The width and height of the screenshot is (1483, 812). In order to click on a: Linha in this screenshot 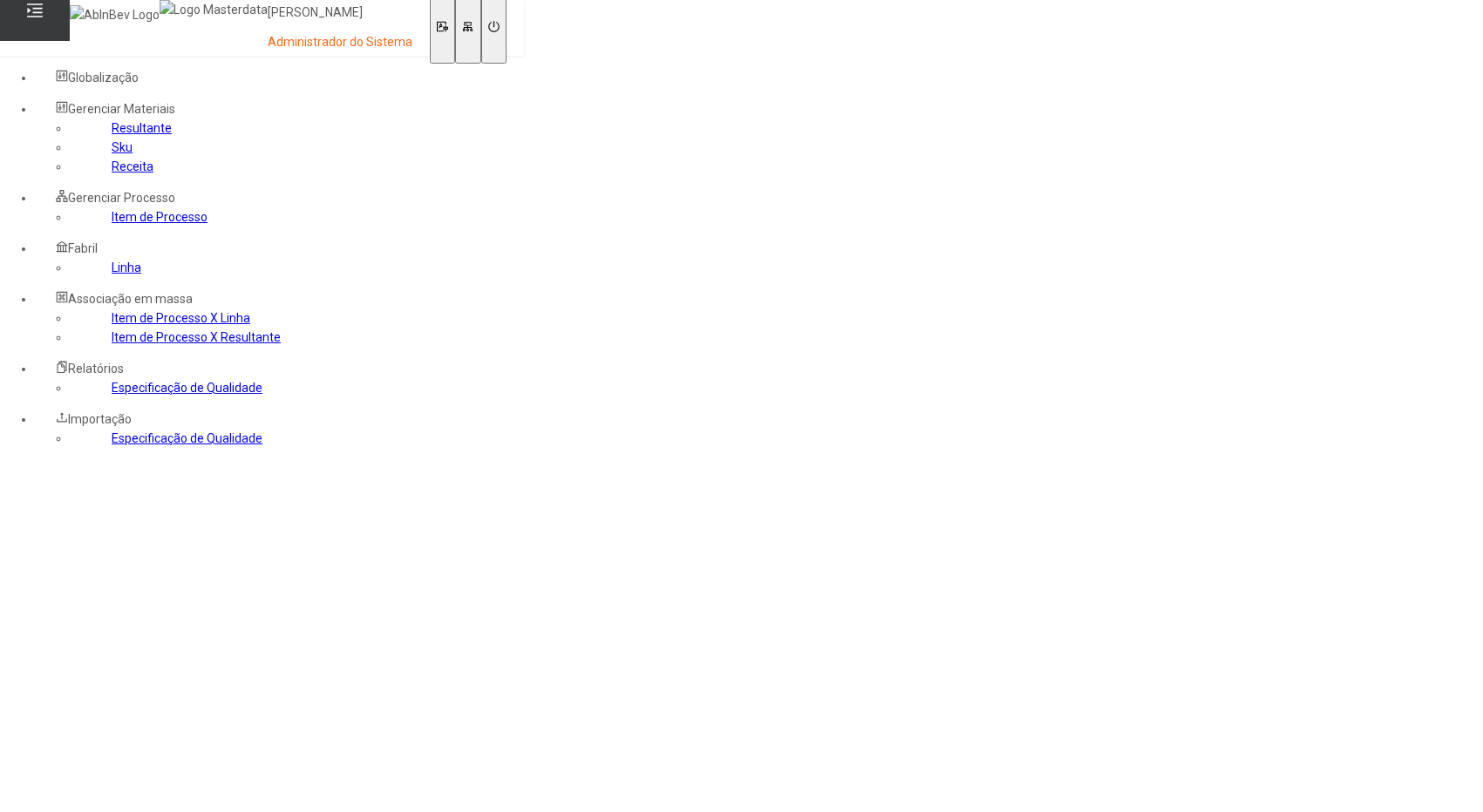, I will do `click(126, 268)`.